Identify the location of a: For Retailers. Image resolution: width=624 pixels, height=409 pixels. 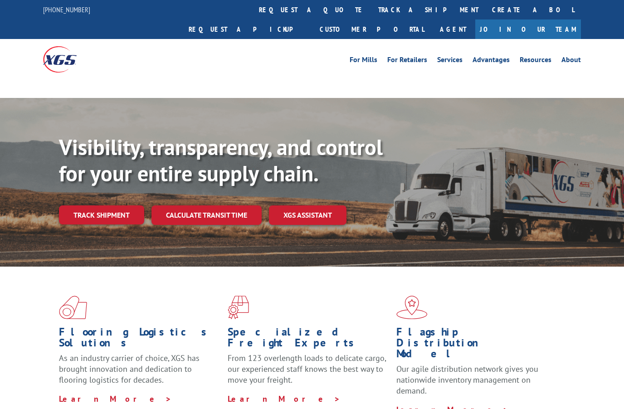
(407, 61).